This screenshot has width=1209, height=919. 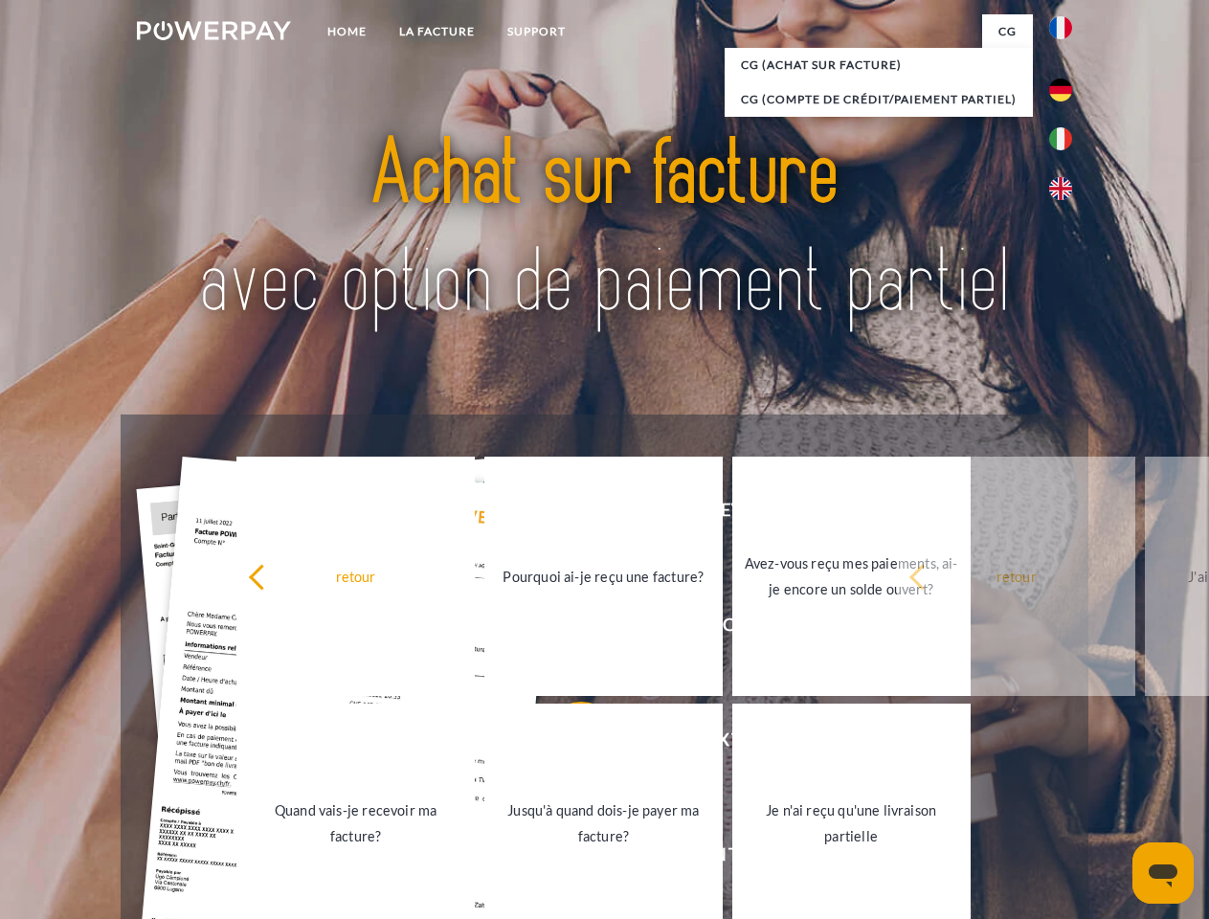 What do you see at coordinates (879, 65) in the screenshot?
I see `a: CG (achat sur facture)` at bounding box center [879, 65].